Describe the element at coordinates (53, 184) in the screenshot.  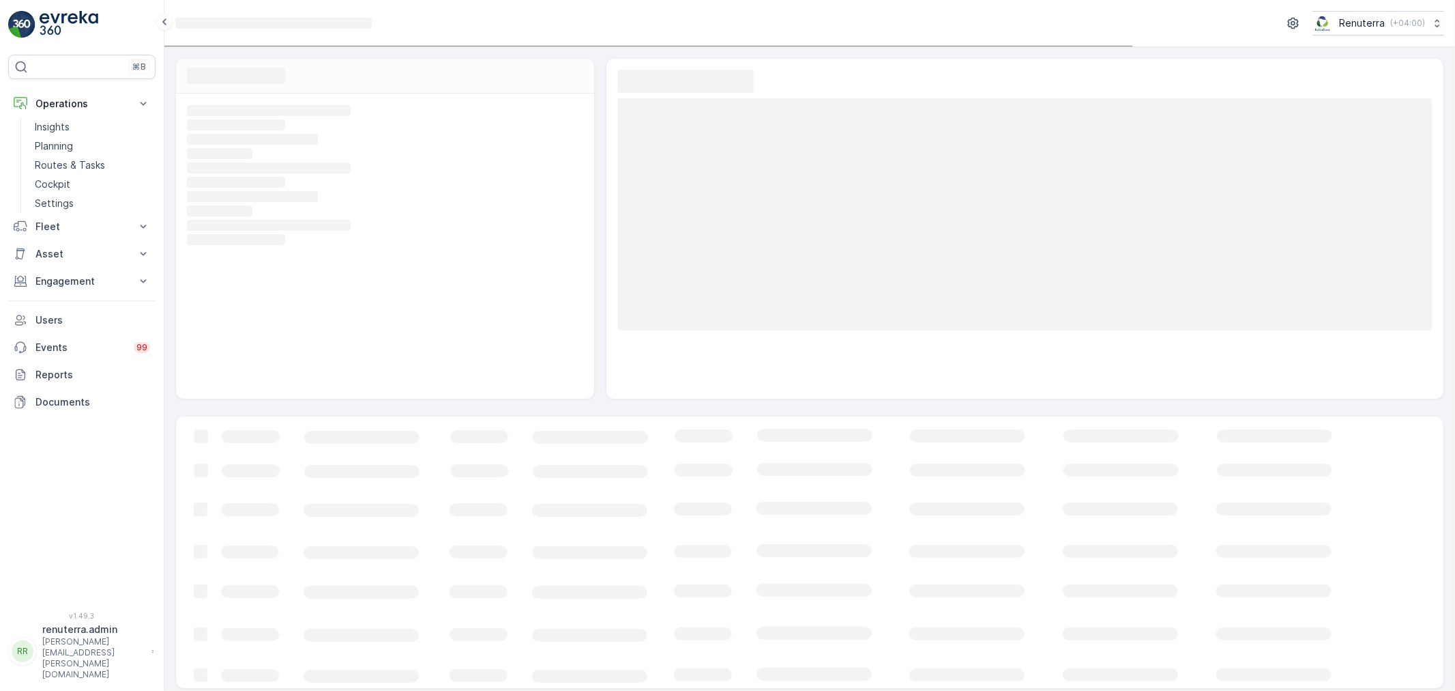
I see `p: Cockpit` at that location.